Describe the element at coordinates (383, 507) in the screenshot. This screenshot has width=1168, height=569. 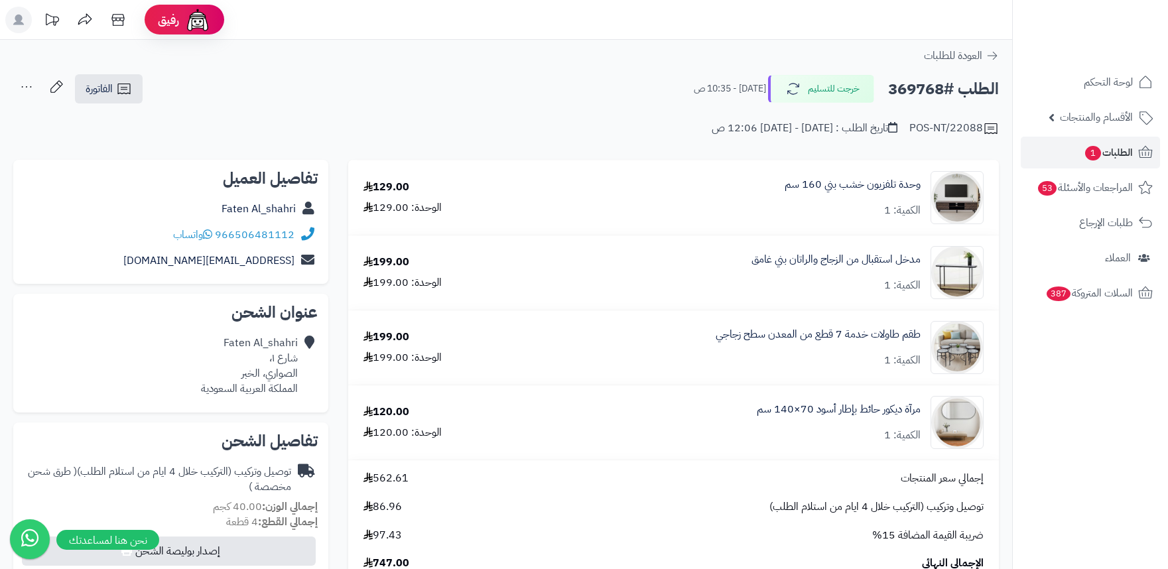
I see `span: 86.96` at that location.